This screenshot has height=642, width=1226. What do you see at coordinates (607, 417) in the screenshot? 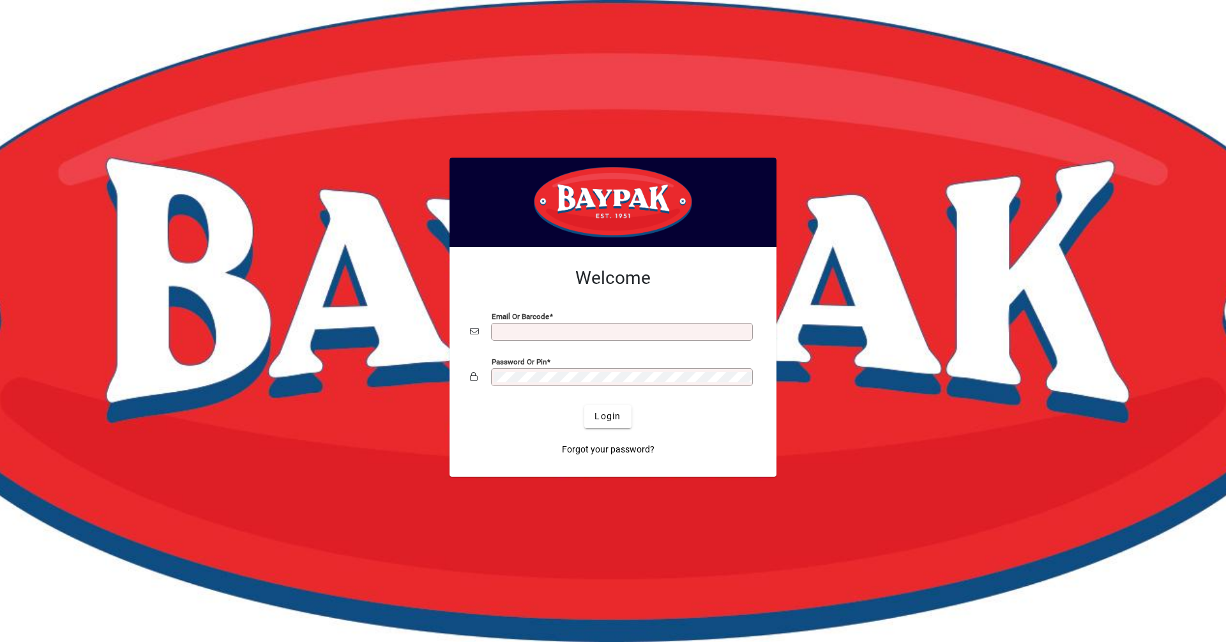
I see `button: Login` at bounding box center [607, 417].